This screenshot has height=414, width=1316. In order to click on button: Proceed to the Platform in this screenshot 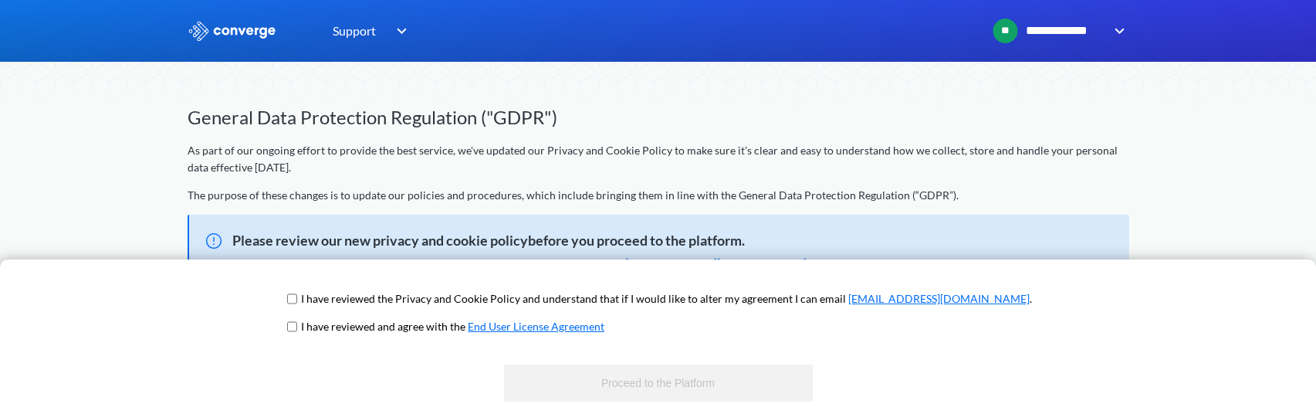, I will do `click(658, 383)`.